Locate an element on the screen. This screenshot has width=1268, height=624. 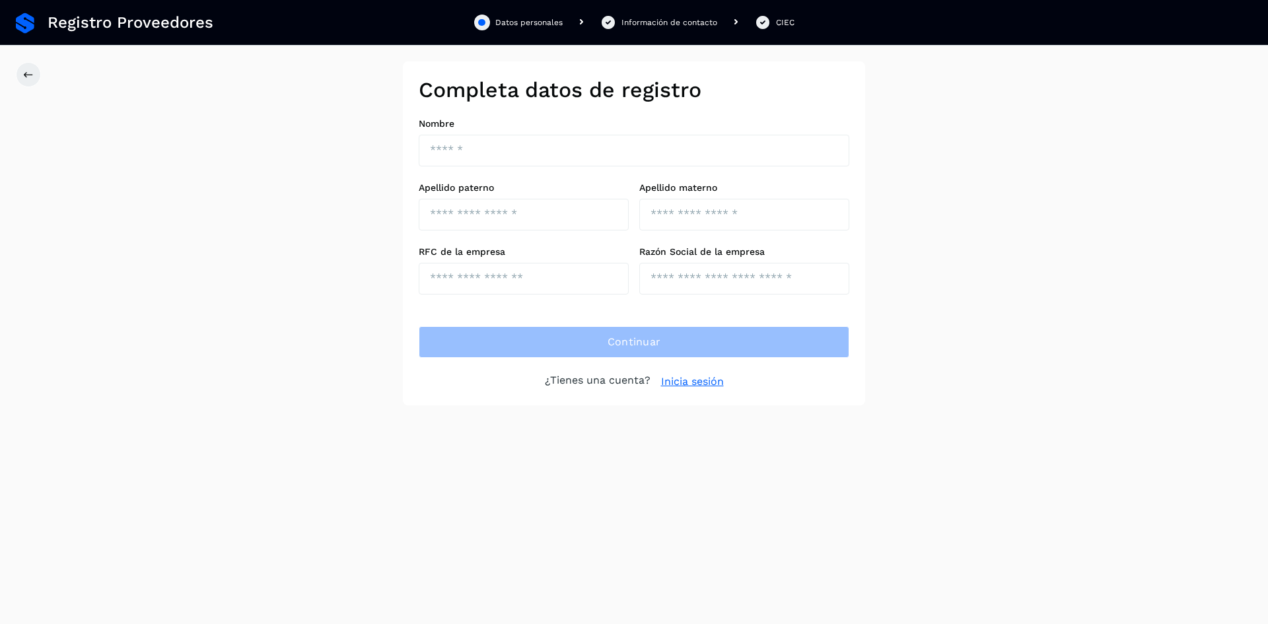
div: CIEC is located at coordinates (785, 22).